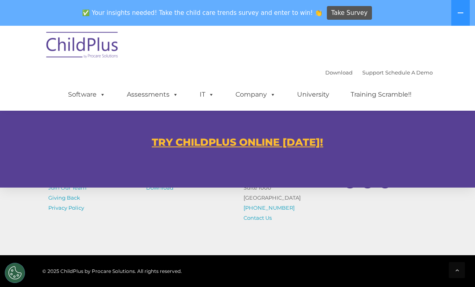 The height and width of the screenshot is (287, 475). Describe the element at coordinates (407, 244) in the screenshot. I see `div: Chat Widget` at that location.